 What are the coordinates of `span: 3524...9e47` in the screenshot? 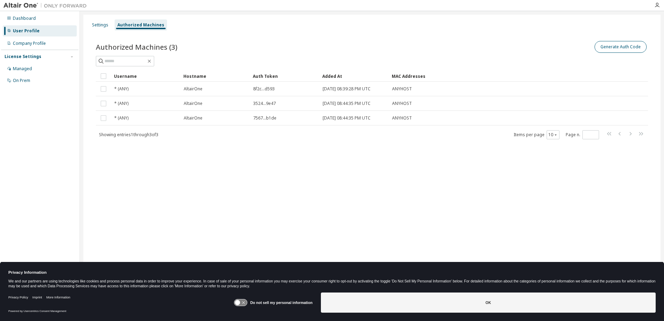 It's located at (264, 103).